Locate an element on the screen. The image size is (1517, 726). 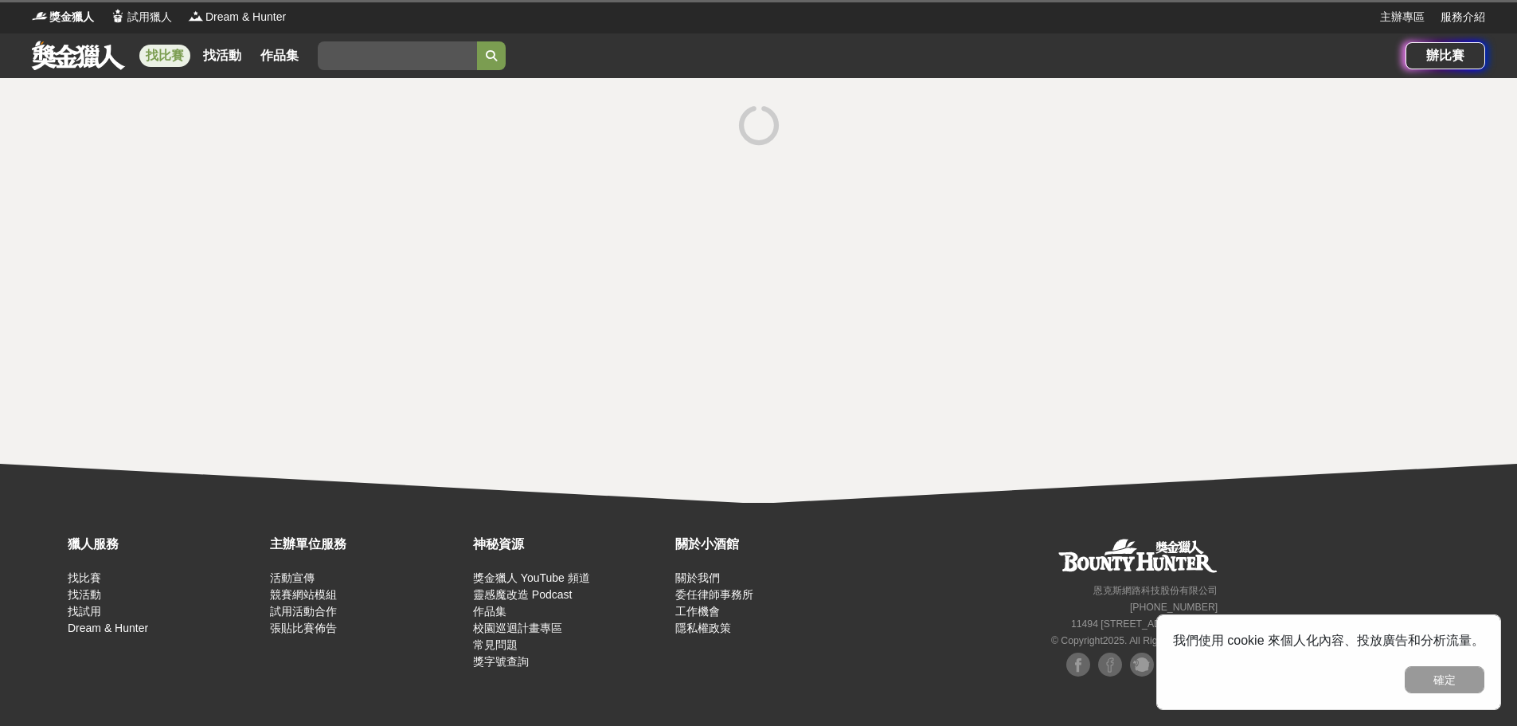
a: 主辦專區 is located at coordinates (1403, 17).